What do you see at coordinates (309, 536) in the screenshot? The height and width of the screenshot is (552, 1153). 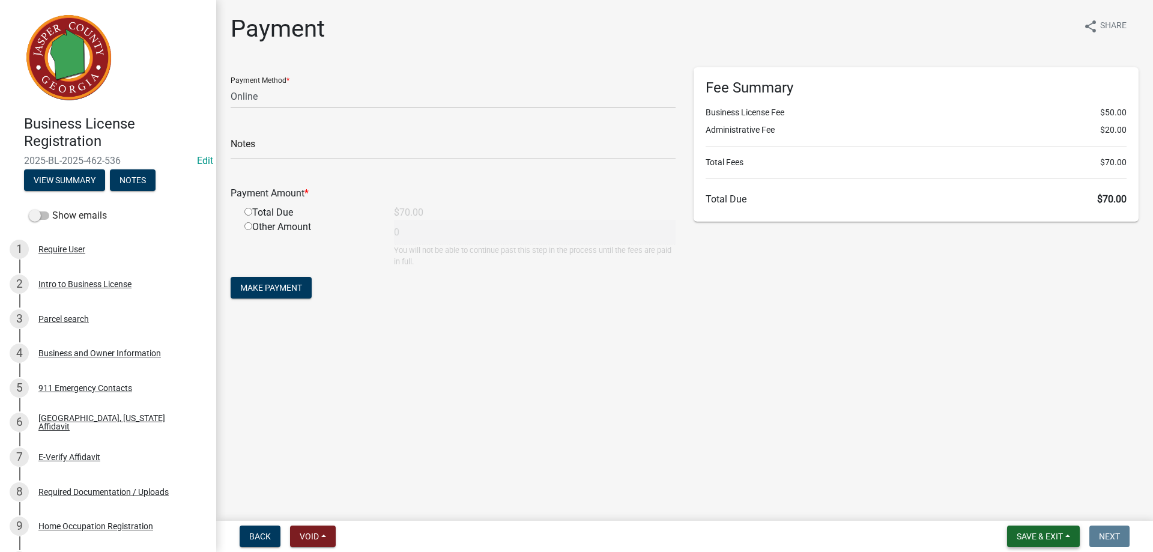 I see `span: Void` at bounding box center [309, 536].